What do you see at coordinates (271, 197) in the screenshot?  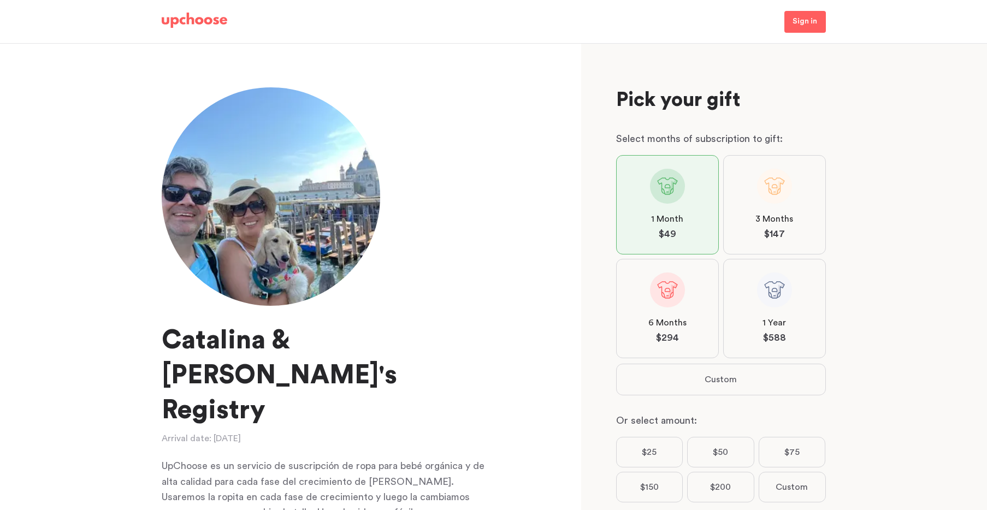 I see `img: Catalina registry` at bounding box center [271, 197].